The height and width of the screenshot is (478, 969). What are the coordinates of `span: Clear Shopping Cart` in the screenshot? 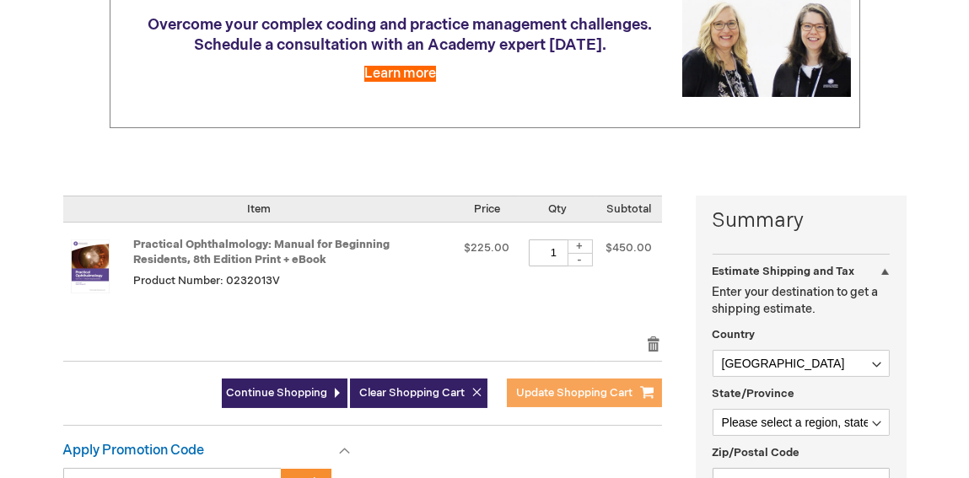 It's located at (412, 393).